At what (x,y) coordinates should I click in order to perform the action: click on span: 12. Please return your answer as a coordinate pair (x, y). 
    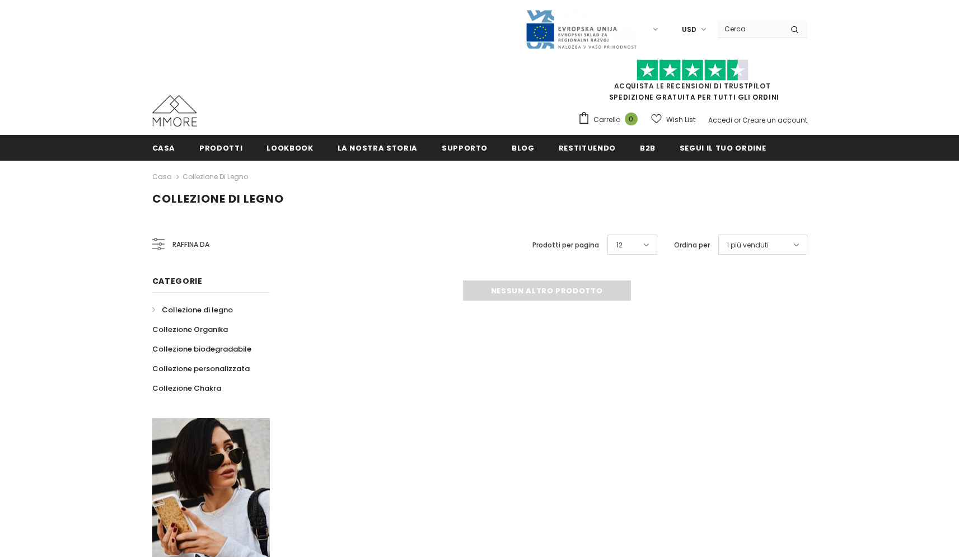
    Looking at the image, I should click on (619, 245).